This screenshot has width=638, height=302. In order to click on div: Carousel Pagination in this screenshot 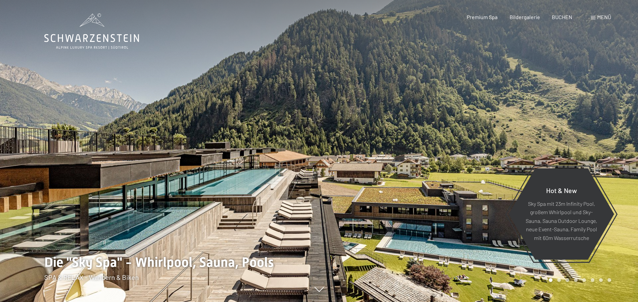, I will do `click(579, 280)`.